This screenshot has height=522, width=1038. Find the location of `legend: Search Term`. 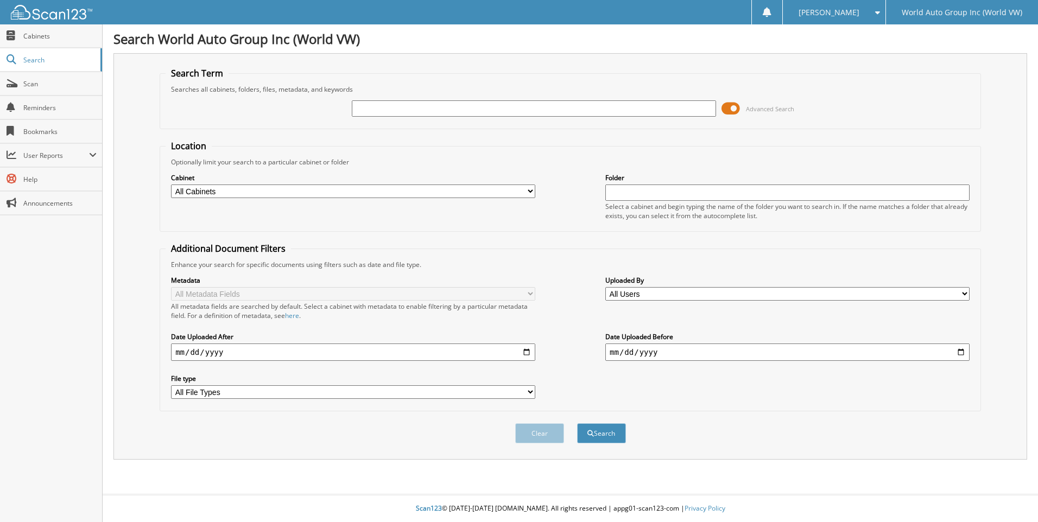

legend: Search Term is located at coordinates (197, 73).